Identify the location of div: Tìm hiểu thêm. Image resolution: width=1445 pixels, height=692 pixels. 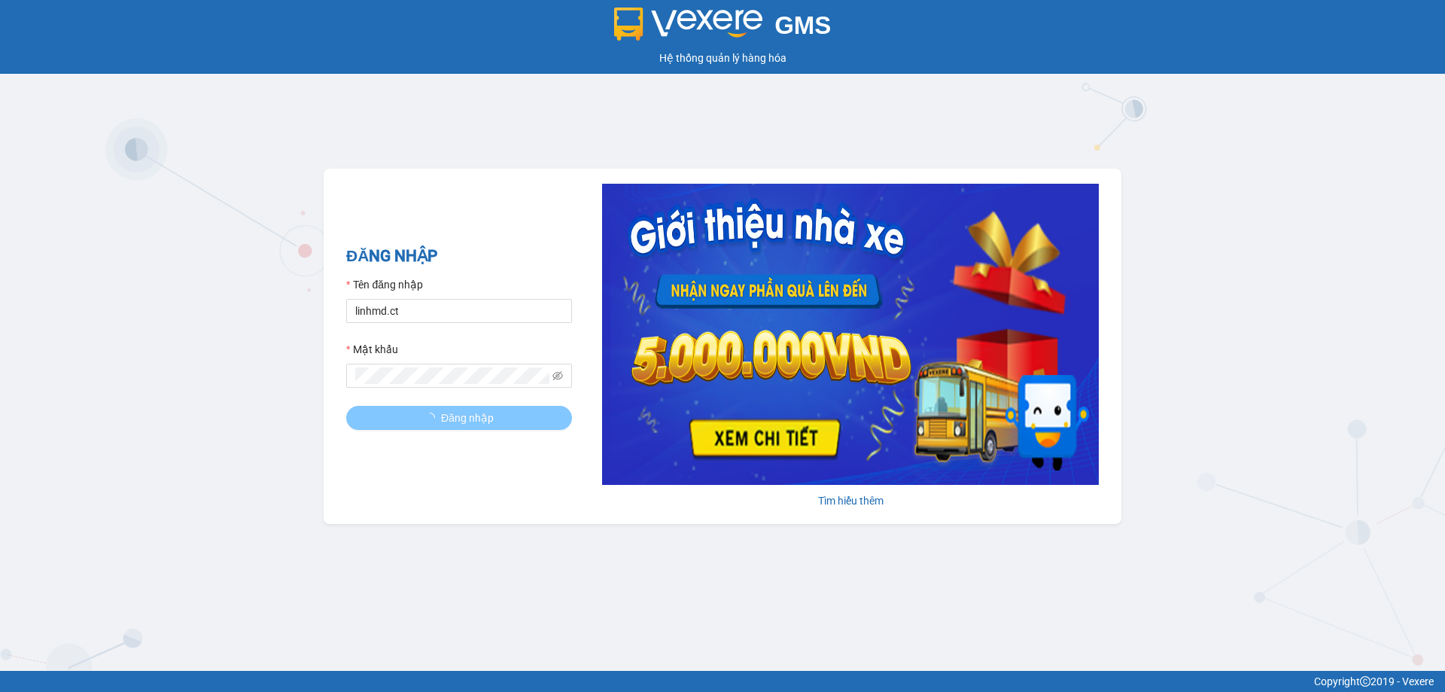
(851, 501).